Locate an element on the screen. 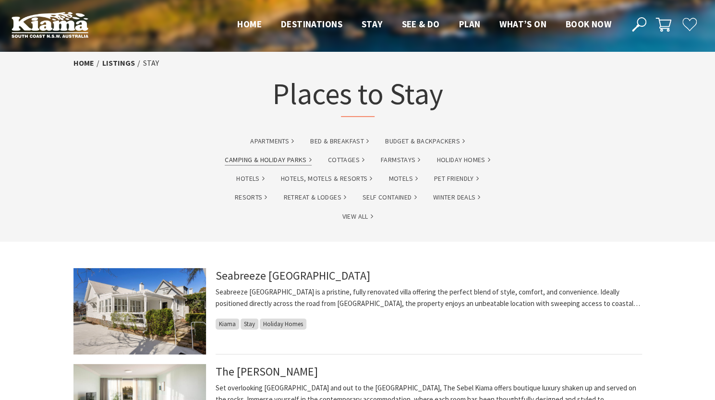 The height and width of the screenshot is (400, 715). a: Bed & Breakfast is located at coordinates (339, 141).